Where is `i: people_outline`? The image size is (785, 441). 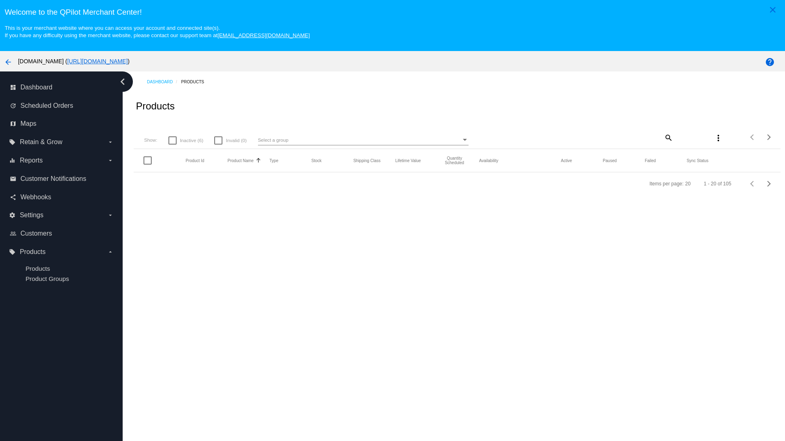 i: people_outline is located at coordinates (13, 234).